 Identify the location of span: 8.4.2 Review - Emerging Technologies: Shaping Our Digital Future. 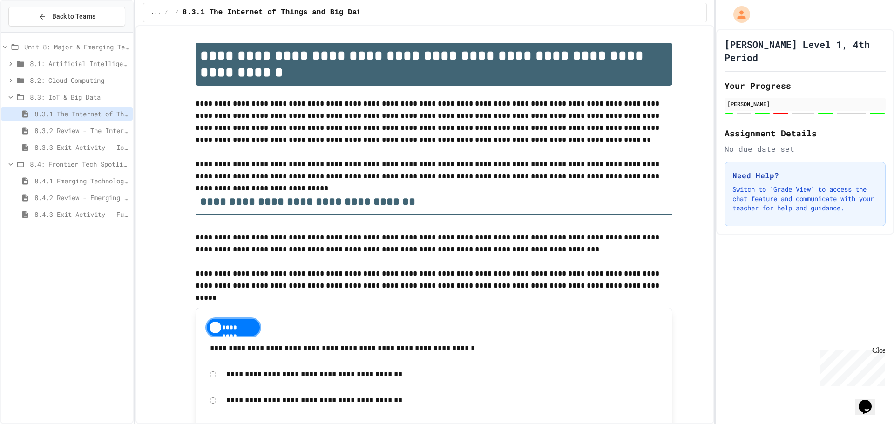
(81, 197).